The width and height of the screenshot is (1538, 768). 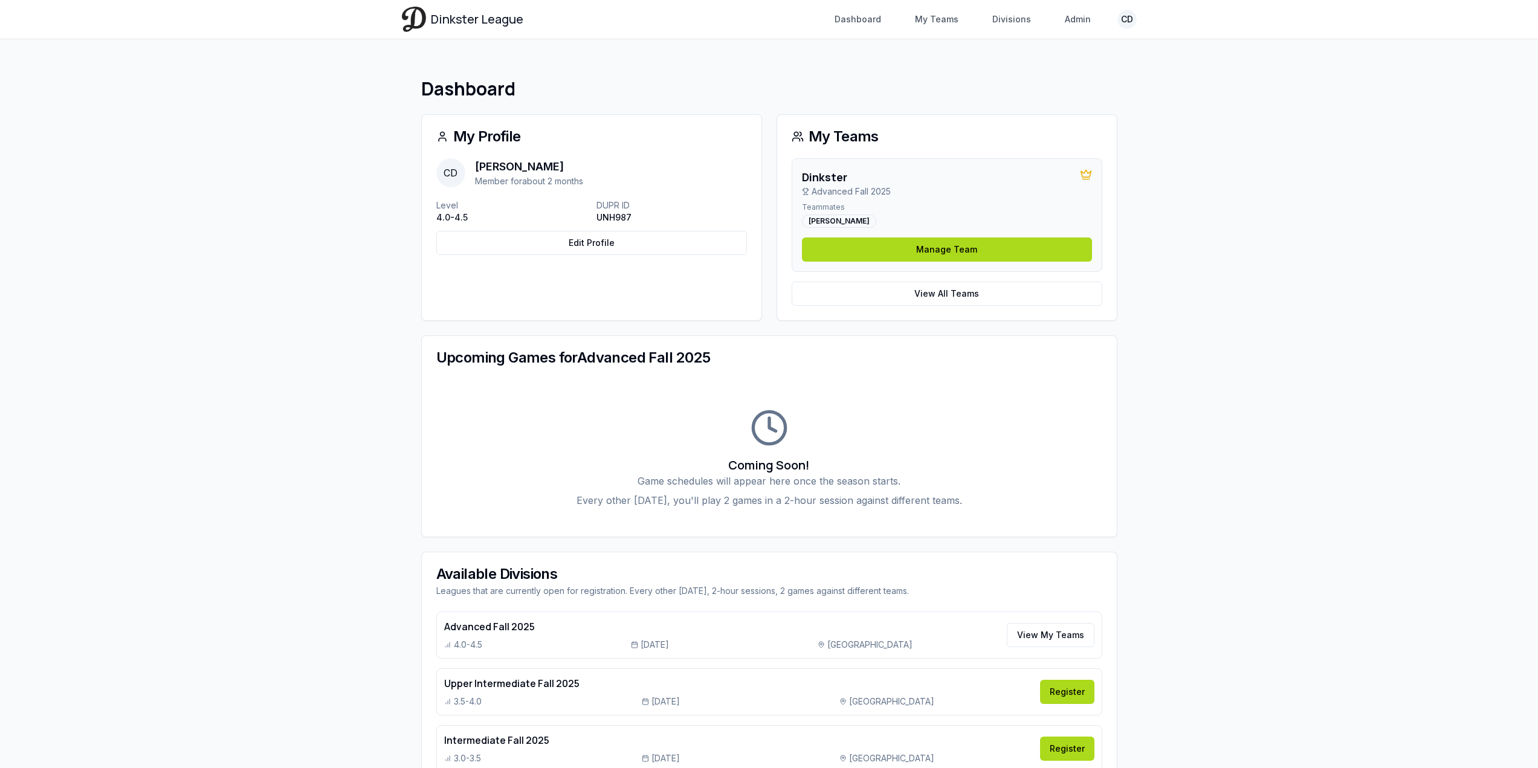 I want to click on p: DUPR ID, so click(x=672, y=206).